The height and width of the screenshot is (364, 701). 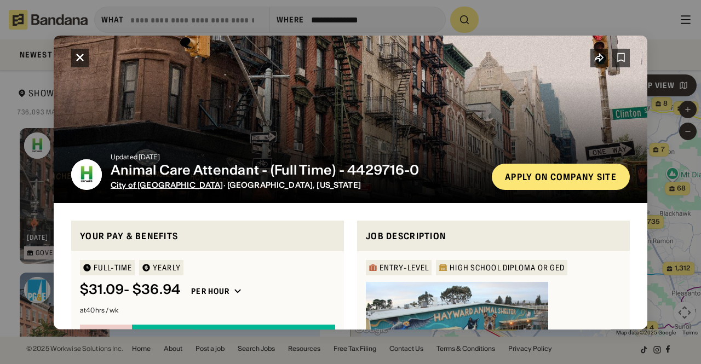 I want to click on div: Apply on company site, so click(x=561, y=176).